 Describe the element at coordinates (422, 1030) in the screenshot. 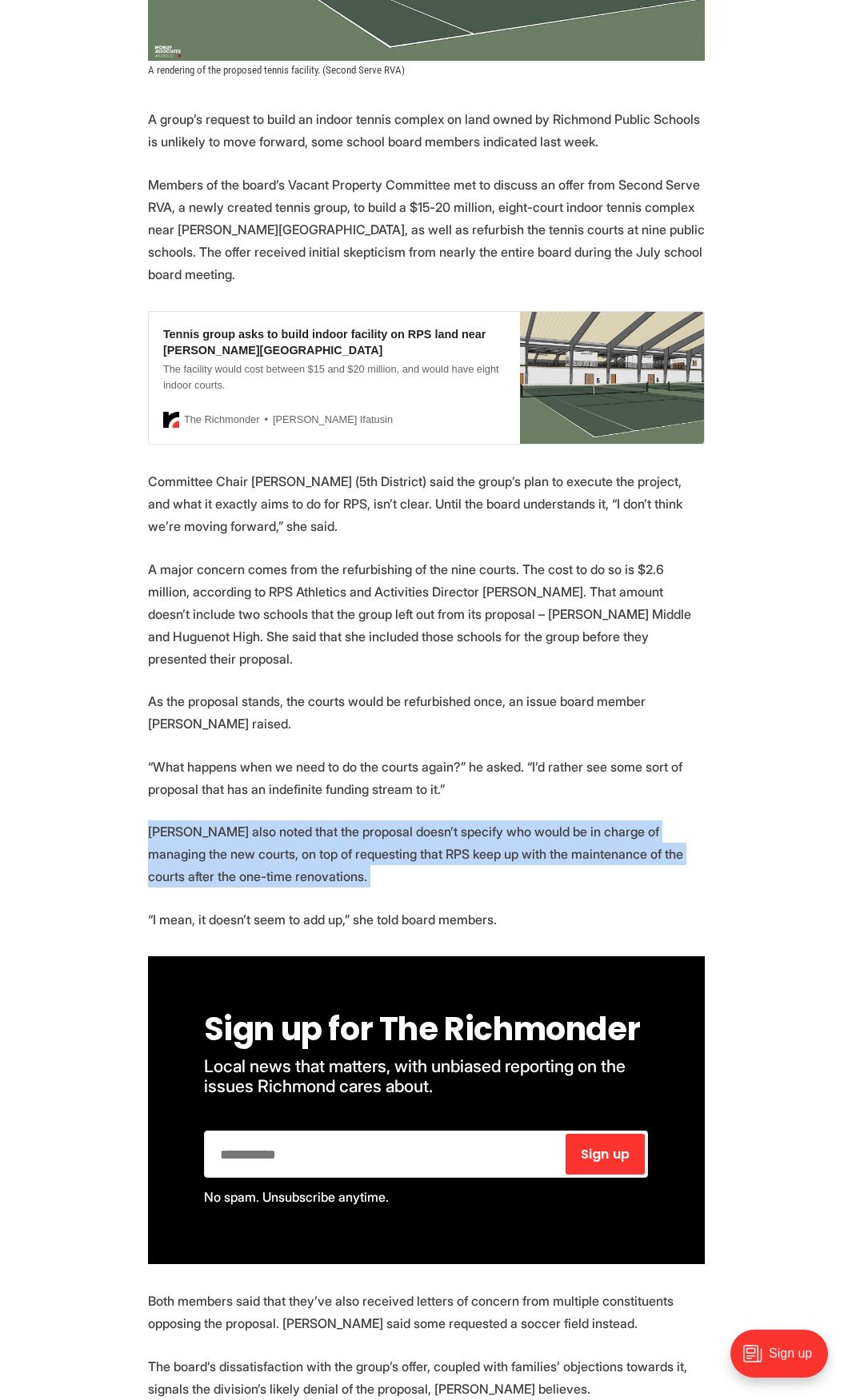

I see `span: Sign up for The Richmonder` at that location.